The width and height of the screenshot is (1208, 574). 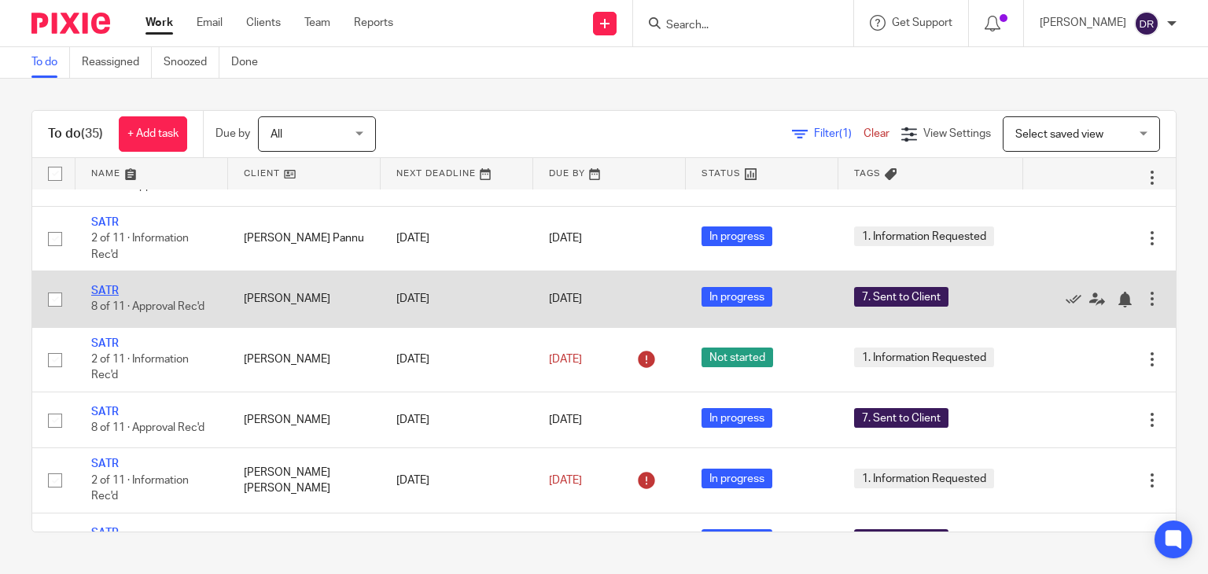 I want to click on a: Reports, so click(x=374, y=23).